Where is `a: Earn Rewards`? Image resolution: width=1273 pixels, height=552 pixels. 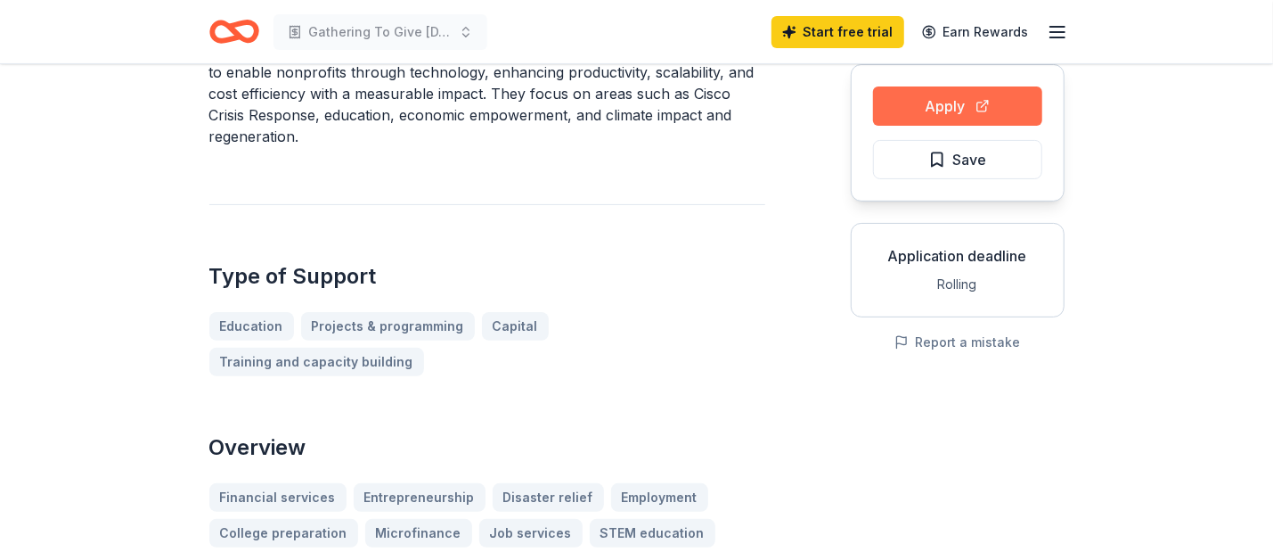 a: Earn Rewards is located at coordinates (976, 32).